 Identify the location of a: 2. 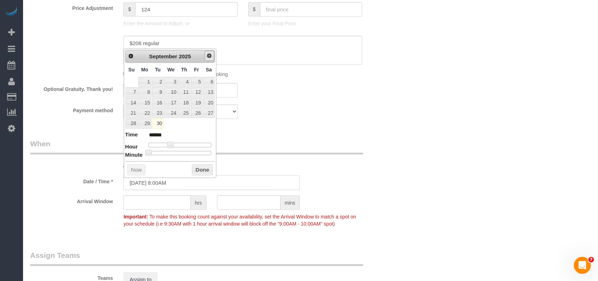
(158, 82).